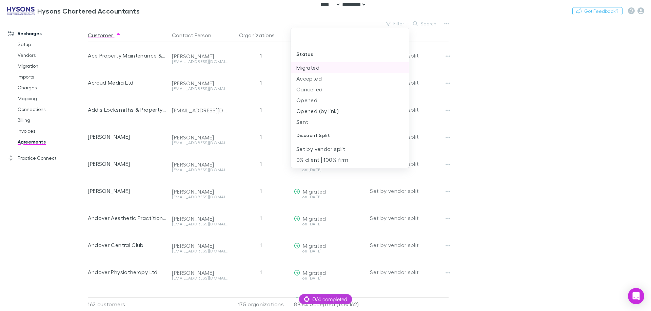 The width and height of the screenshot is (651, 311). What do you see at coordinates (350, 111) in the screenshot?
I see `li: Opened (by link)` at bounding box center [350, 111].